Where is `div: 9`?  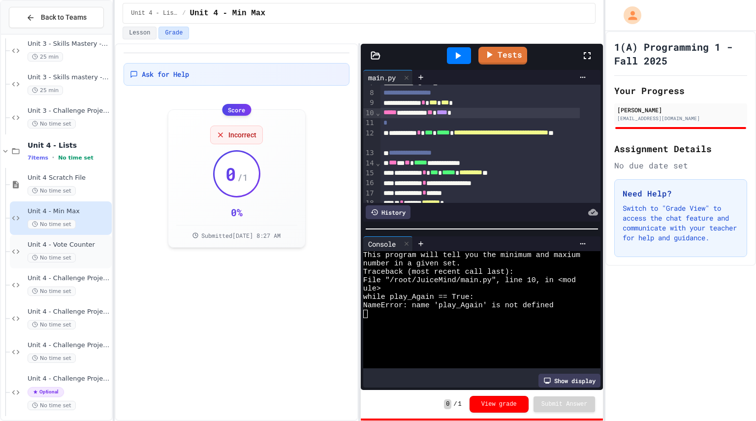 div: 9 is located at coordinates (369, 103).